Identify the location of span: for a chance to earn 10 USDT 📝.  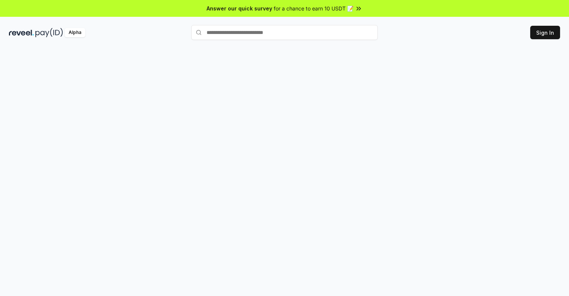
(314, 8).